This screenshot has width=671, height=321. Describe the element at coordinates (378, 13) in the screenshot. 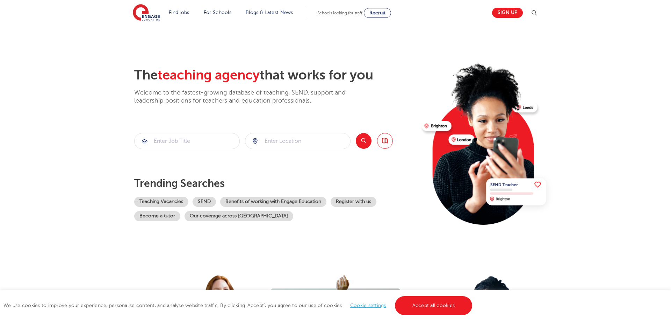

I see `span: Recruit` at that location.